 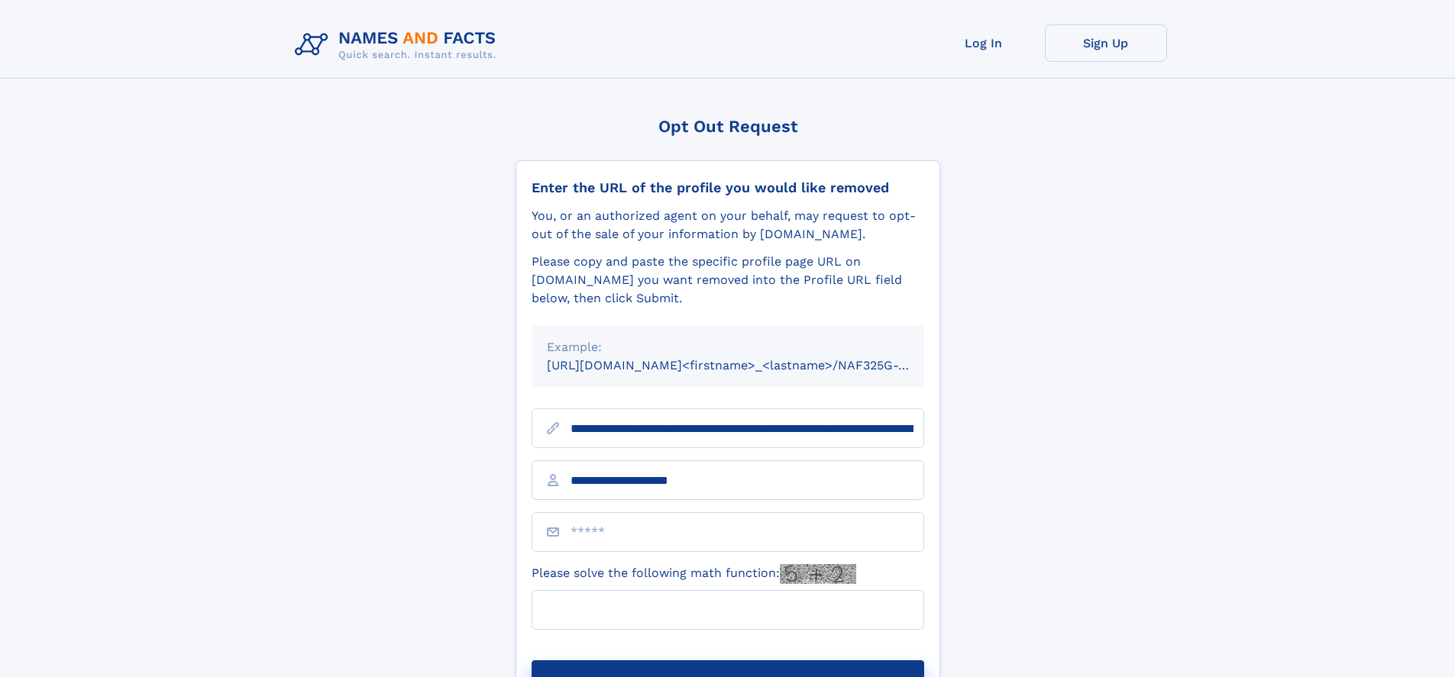 What do you see at coordinates (728, 347) in the screenshot?
I see `div: Example:` at bounding box center [728, 347].